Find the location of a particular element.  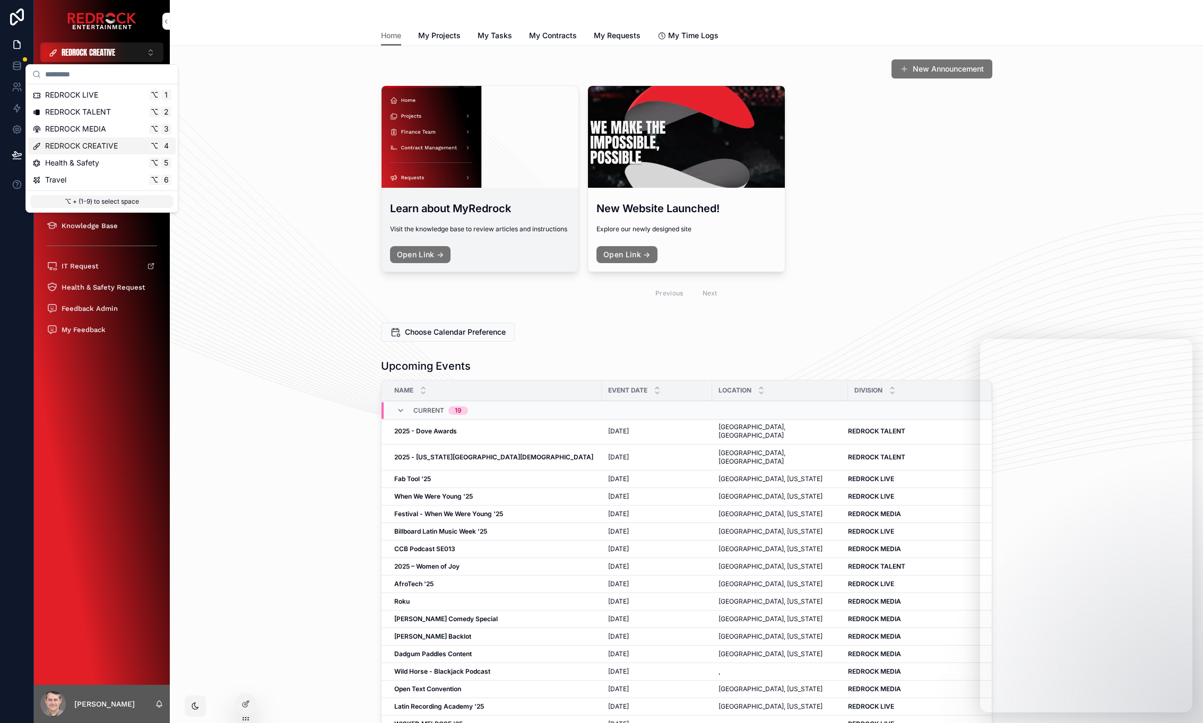

span: Location is located at coordinates (735, 391).